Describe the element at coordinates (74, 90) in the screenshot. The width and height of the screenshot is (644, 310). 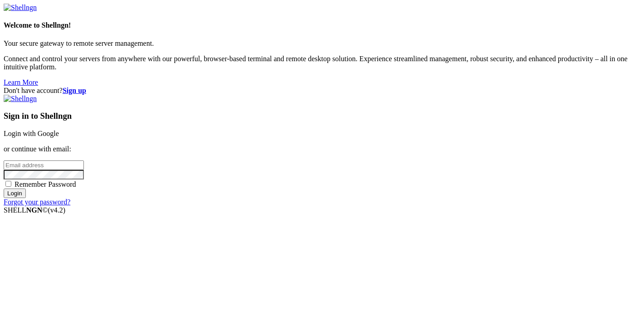
I see `strong: Sign up` at that location.